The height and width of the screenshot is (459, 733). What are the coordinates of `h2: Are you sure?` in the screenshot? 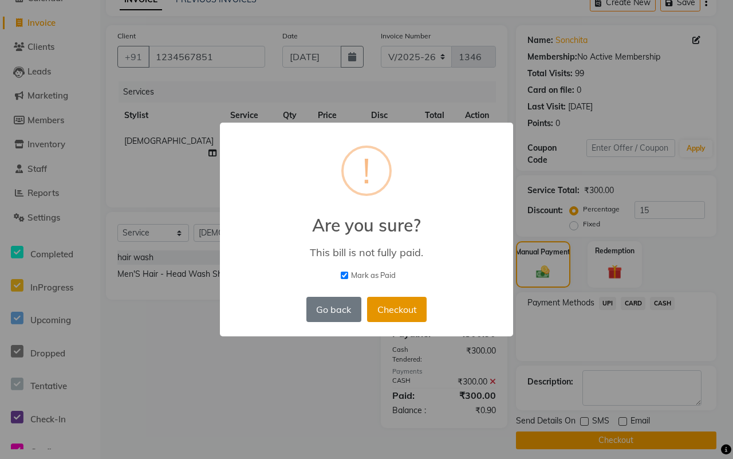 It's located at (367, 218).